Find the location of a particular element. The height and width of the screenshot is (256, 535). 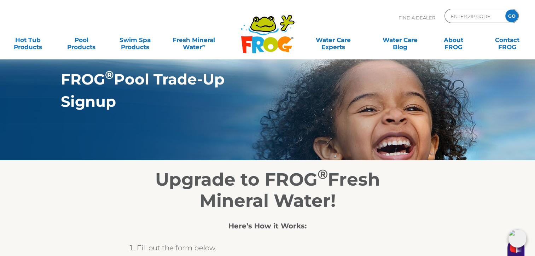

input: GO is located at coordinates (512, 16).